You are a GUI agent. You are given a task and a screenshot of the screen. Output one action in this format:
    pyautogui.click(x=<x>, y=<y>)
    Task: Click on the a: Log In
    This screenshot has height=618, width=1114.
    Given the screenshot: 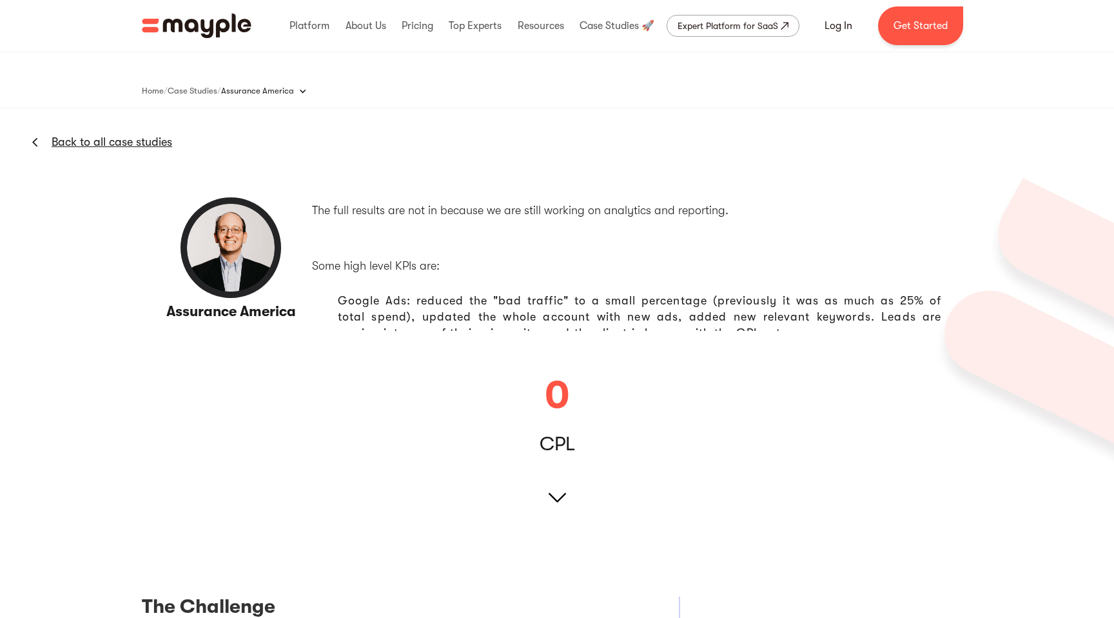 What is the action you would take?
    pyautogui.click(x=838, y=26)
    